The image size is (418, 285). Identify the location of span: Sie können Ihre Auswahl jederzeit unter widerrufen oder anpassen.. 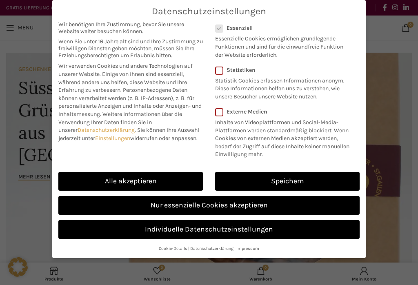
(128, 134).